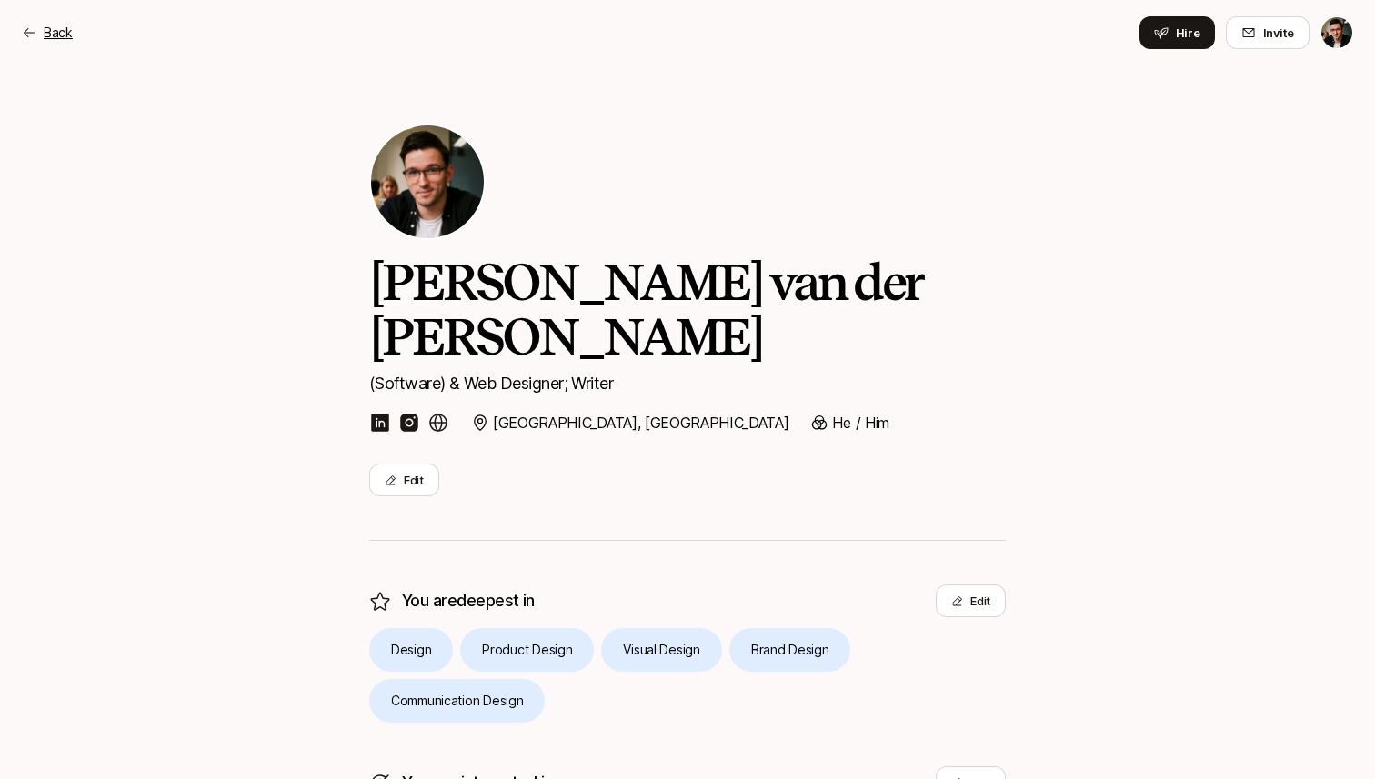 This screenshot has width=1375, height=779. Describe the element at coordinates (456, 701) in the screenshot. I see `p: Communication Design` at that location.